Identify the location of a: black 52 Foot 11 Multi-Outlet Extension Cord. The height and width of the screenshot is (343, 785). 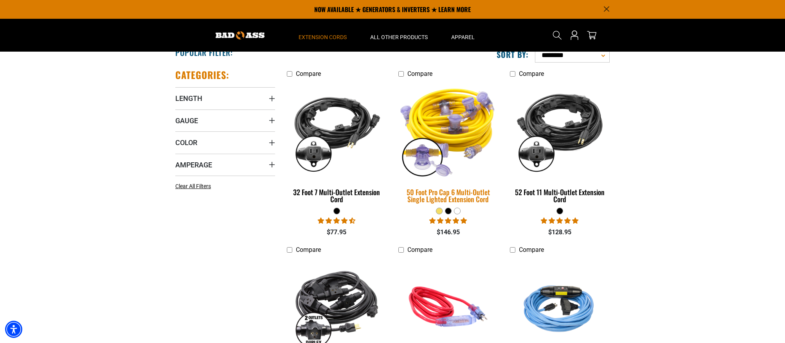
(560, 144).